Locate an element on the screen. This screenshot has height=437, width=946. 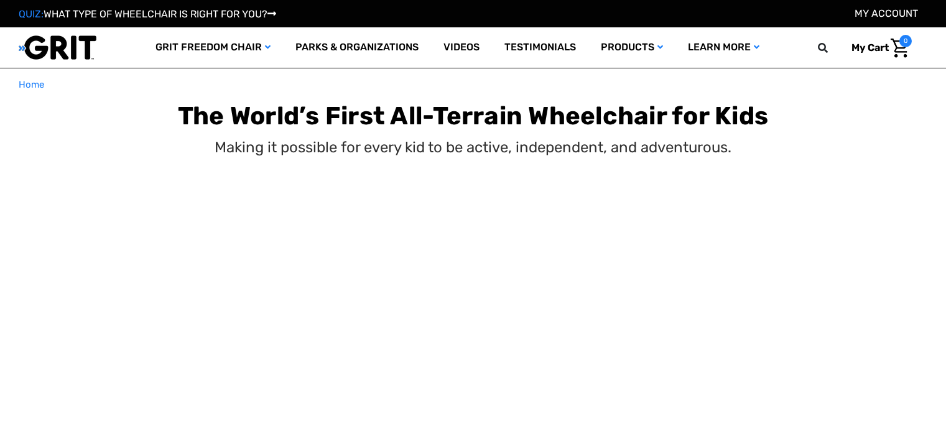
img: Cart is located at coordinates (900, 48).